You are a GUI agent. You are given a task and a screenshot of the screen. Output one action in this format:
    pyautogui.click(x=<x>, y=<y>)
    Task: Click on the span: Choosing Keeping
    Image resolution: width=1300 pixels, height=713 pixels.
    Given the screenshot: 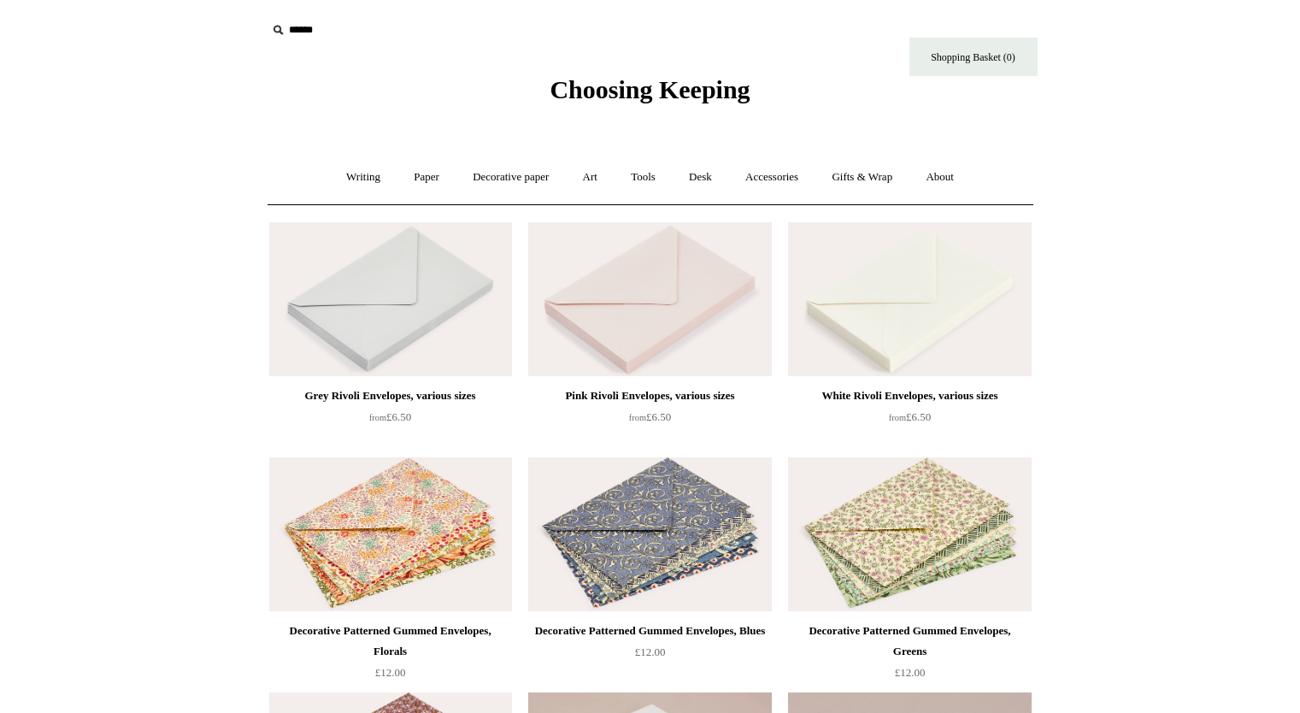 What is the action you would take?
    pyautogui.click(x=650, y=89)
    